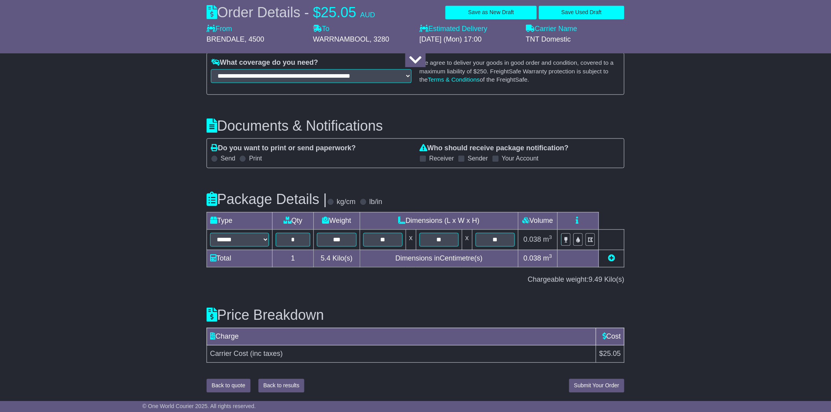  What do you see at coordinates (401, 336) in the screenshot?
I see `td: Charge` at bounding box center [401, 336].